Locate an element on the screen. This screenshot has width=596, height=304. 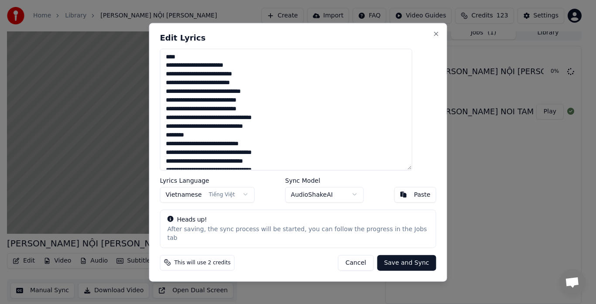
label: Sync Model is located at coordinates (324, 180).